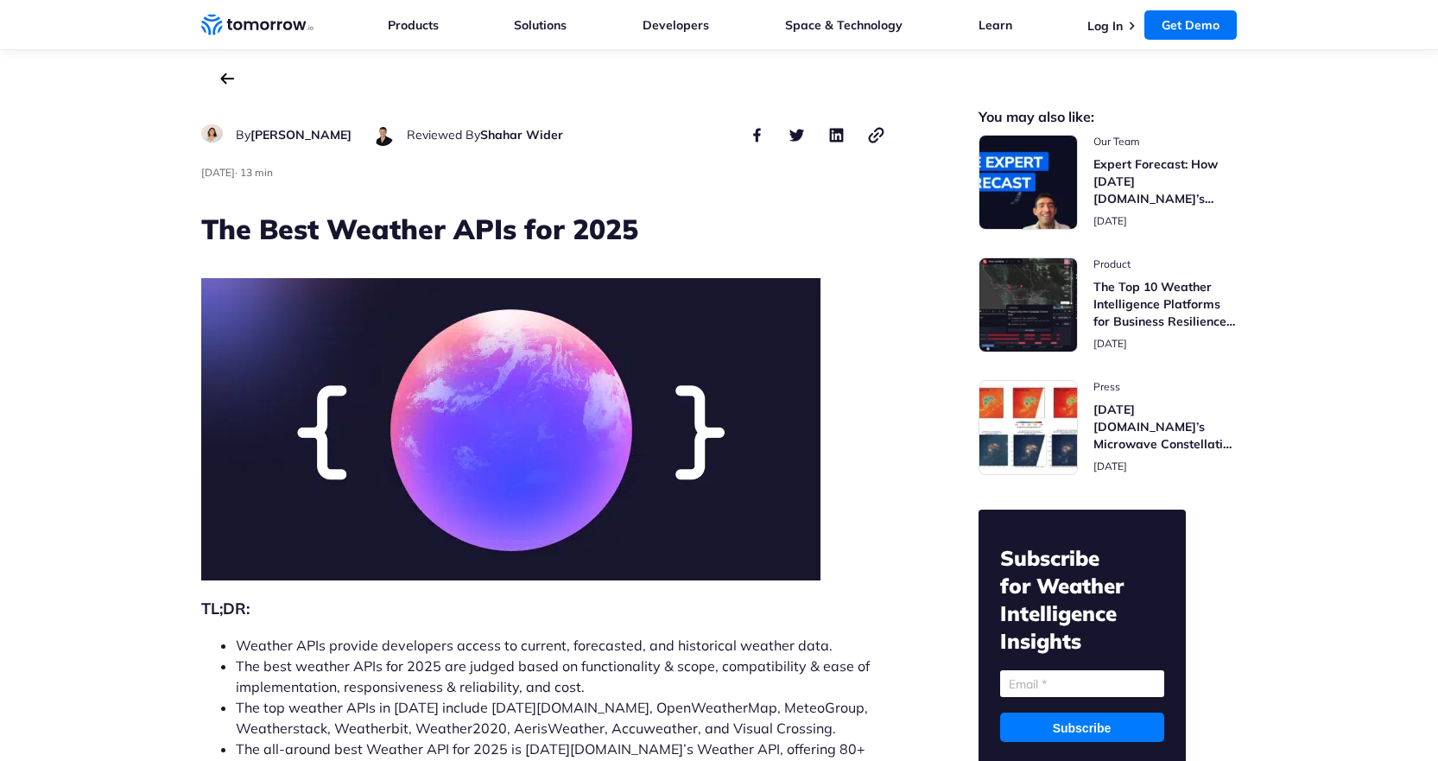 The image size is (1438, 761). What do you see at coordinates (1083, 600) in the screenshot?
I see `h2: Subscribe for Weather Intelligence Insights` at bounding box center [1083, 600].